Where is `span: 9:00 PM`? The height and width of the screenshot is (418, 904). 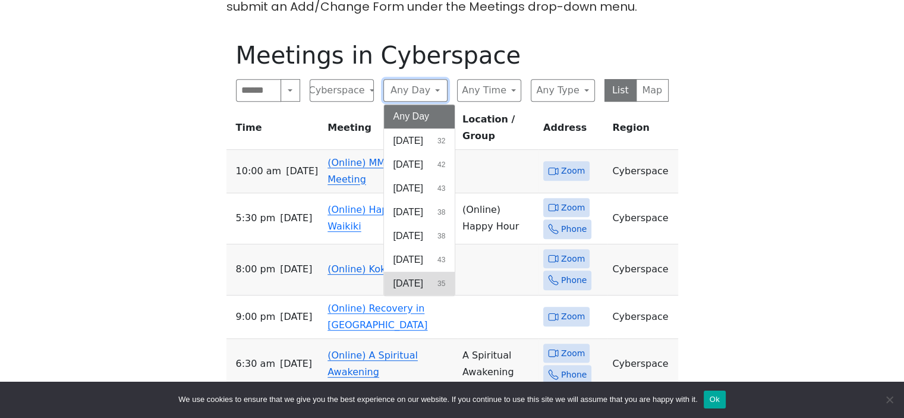
span: 9:00 PM is located at coordinates (256, 317).